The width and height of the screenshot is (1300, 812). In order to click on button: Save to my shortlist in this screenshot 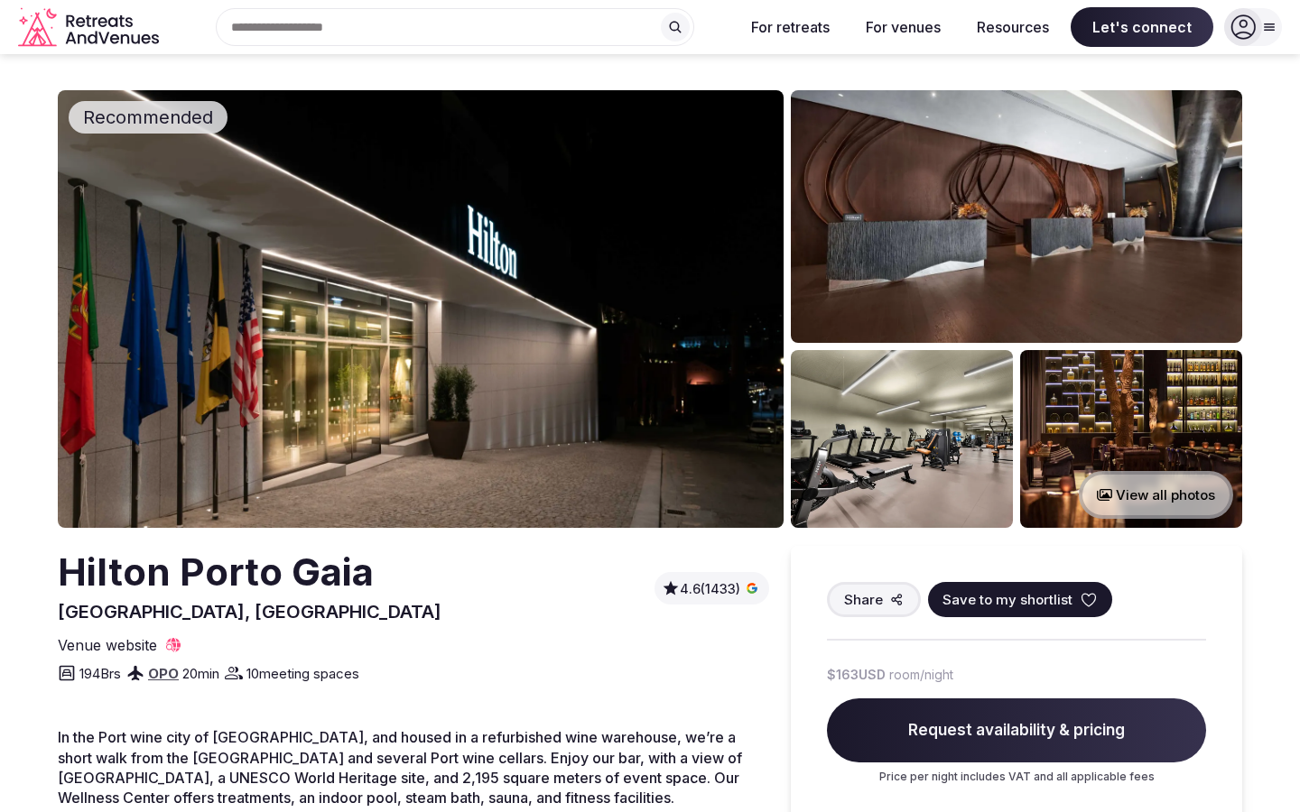, I will do `click(1020, 599)`.